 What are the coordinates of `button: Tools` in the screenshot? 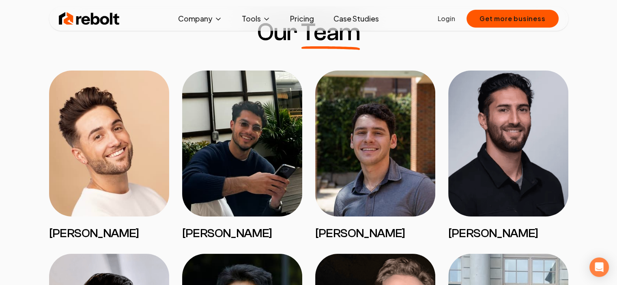 It's located at (256, 19).